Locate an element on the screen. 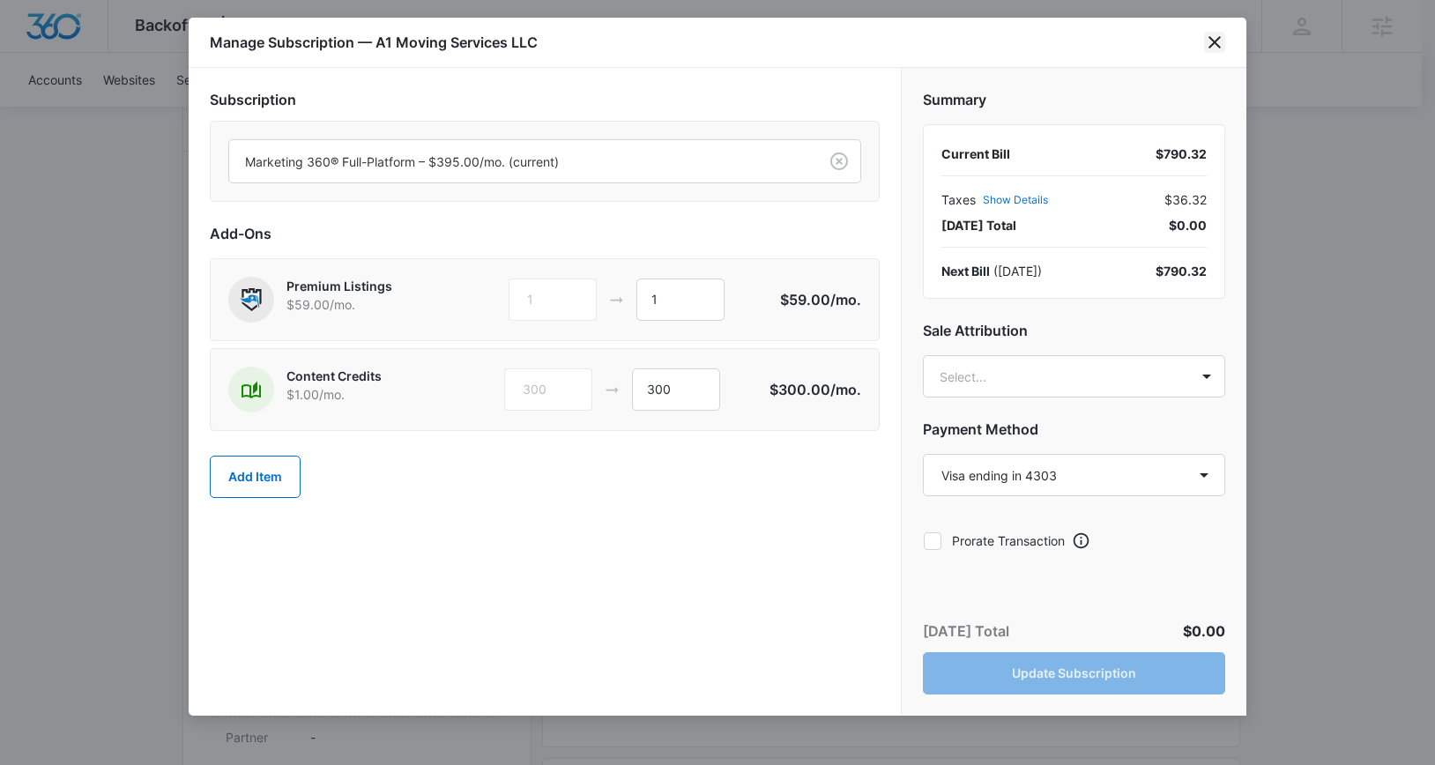  h2: Payment Method is located at coordinates (1073, 429).